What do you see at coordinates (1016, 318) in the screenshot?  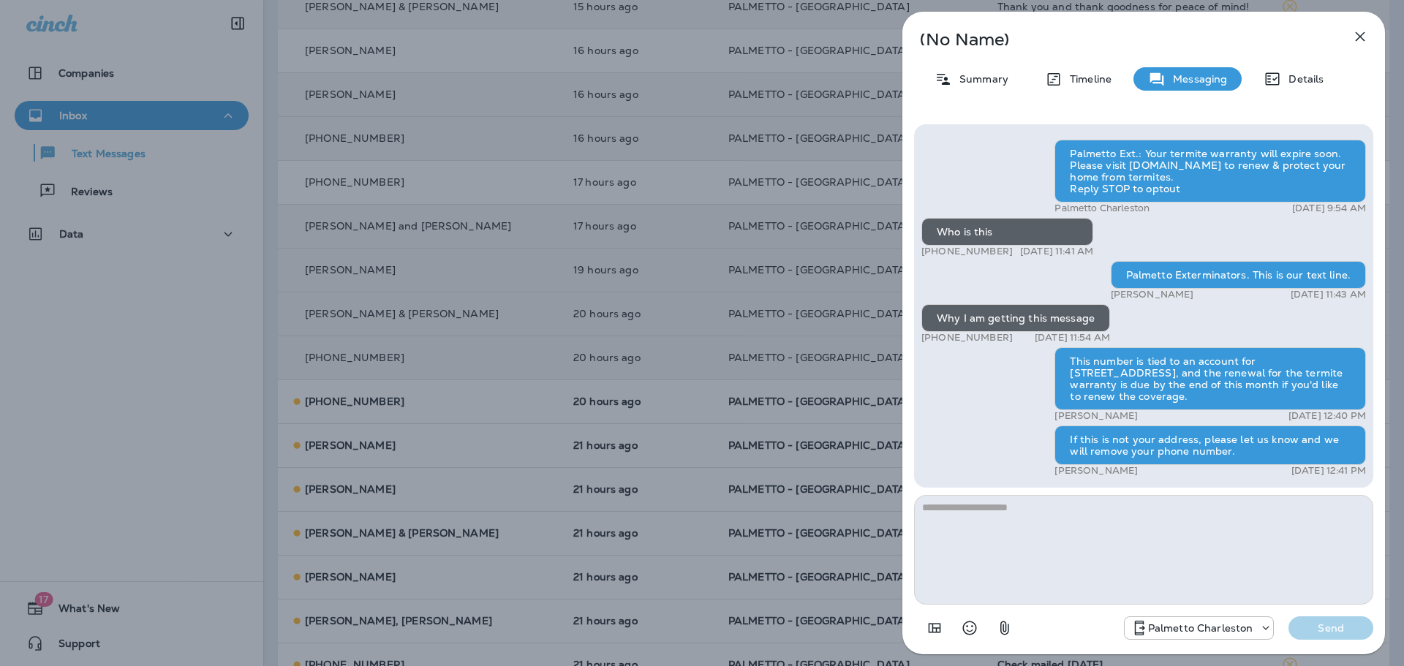 I see `div: Why I am getting this message` at bounding box center [1016, 318].